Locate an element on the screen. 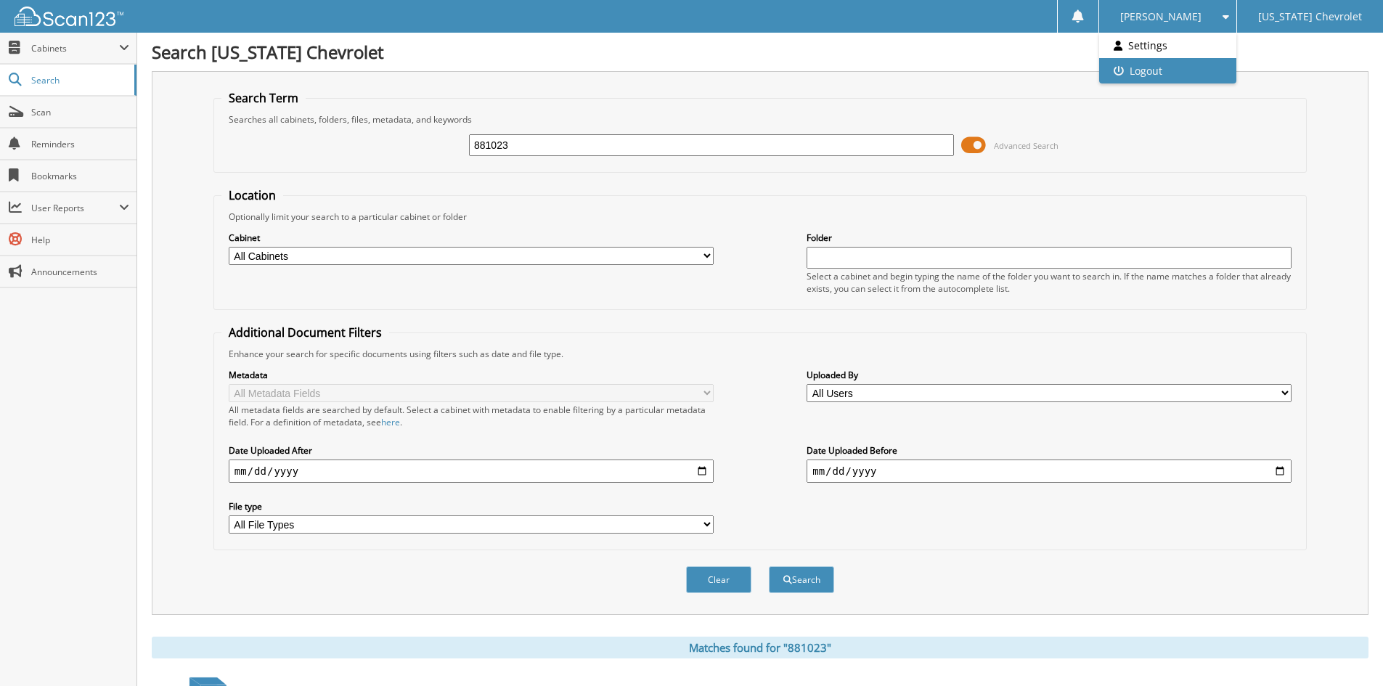 The height and width of the screenshot is (686, 1383). legend: Search Term is located at coordinates (264, 98).